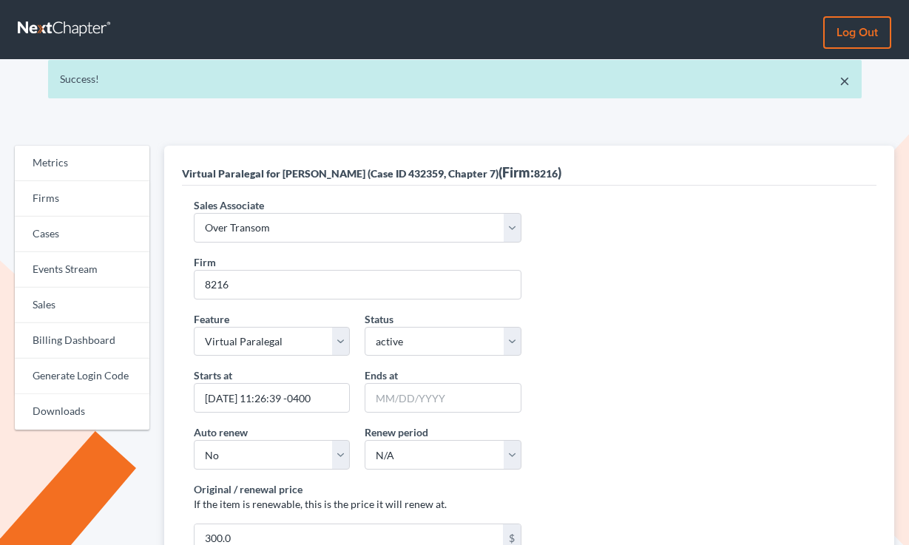  Describe the element at coordinates (381, 375) in the screenshot. I see `label: Ends at` at that location.